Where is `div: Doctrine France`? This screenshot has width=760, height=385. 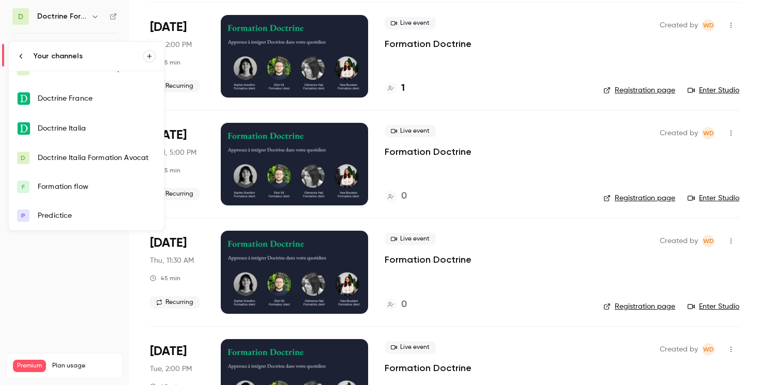 div: Doctrine France is located at coordinates (97, 99).